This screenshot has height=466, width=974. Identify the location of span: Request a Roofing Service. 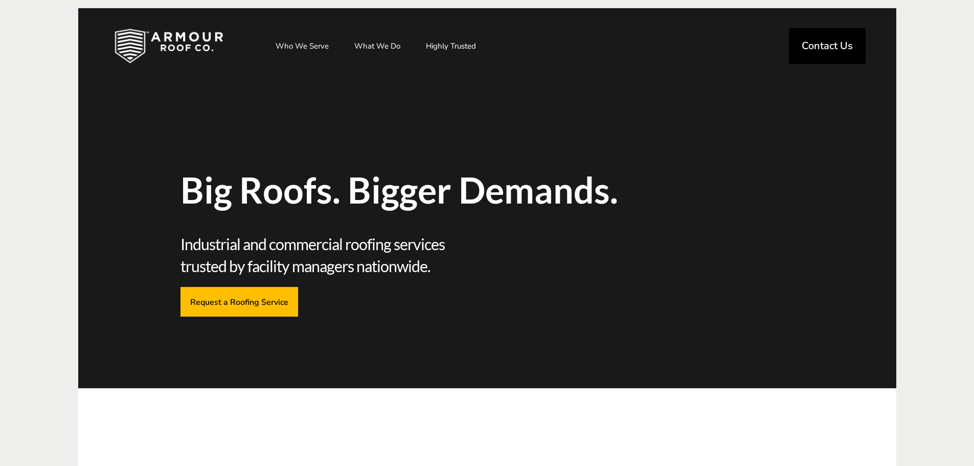
(239, 301).